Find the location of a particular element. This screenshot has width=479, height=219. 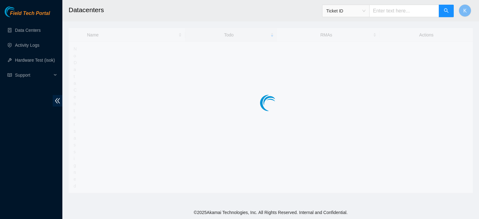

a: Akamai TechnologiesField Tech Portal is located at coordinates (27, 15).